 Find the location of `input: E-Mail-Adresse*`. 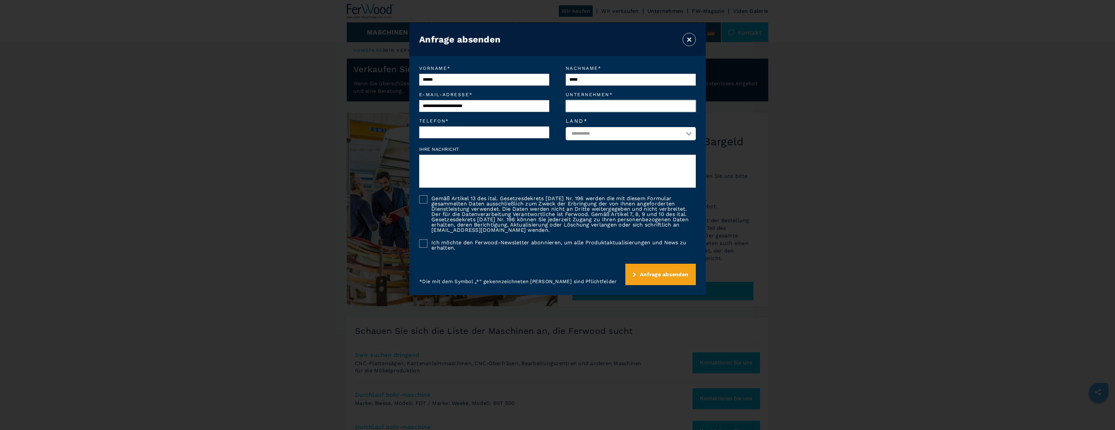

input: E-Mail-Adresse* is located at coordinates (484, 106).